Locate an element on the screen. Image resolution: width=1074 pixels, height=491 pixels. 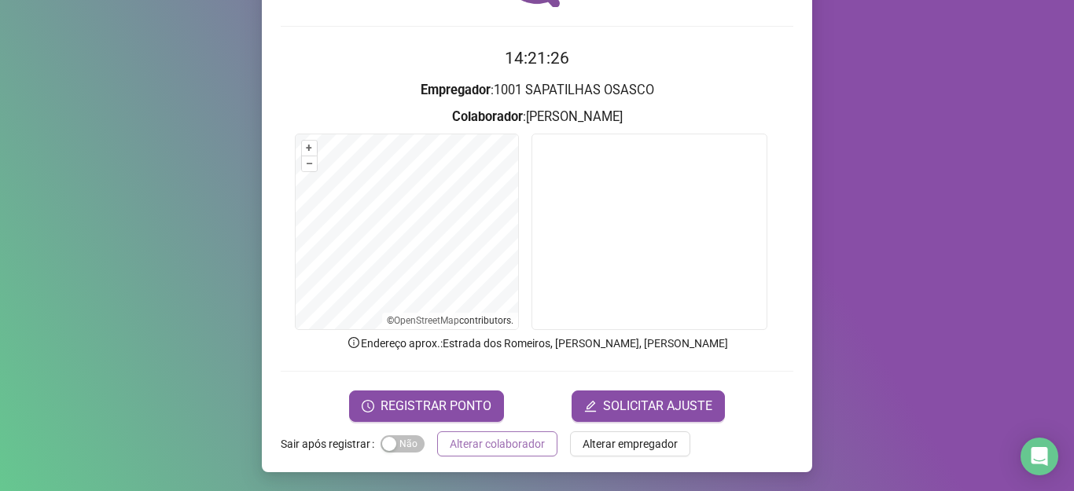
span: Alterar empregador is located at coordinates (630, 444).